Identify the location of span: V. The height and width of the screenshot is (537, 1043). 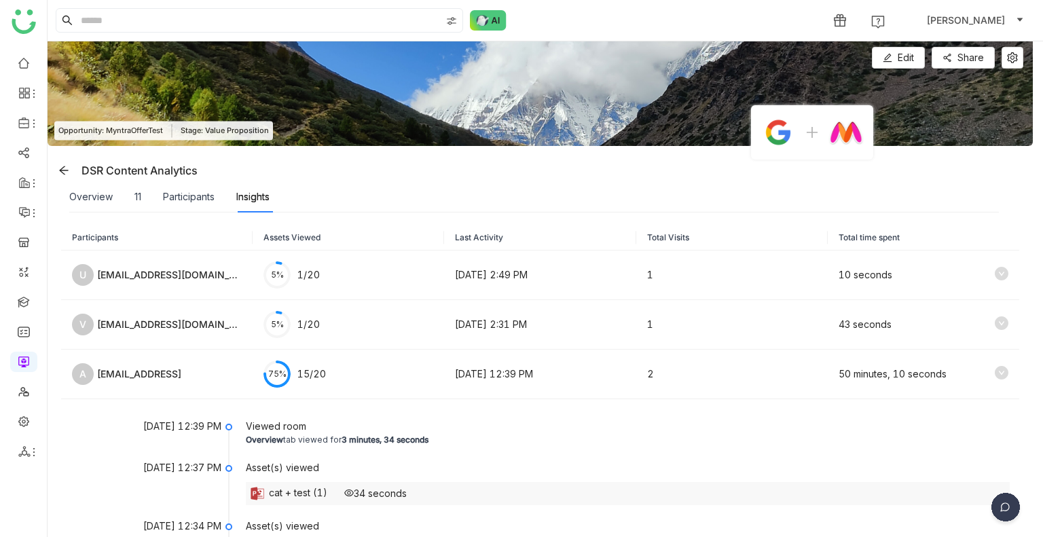
(83, 325).